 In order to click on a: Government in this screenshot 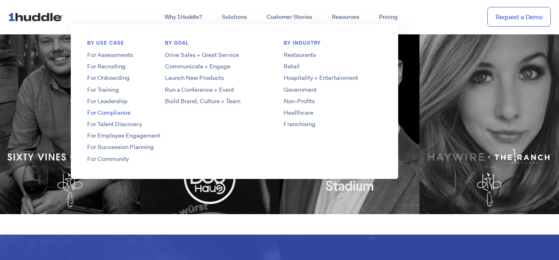, I will do `click(333, 90)`.